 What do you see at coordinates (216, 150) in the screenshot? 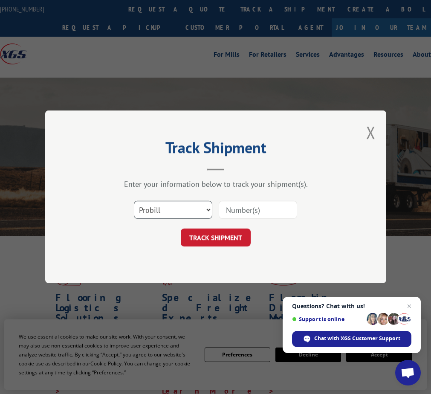
I see `h2: Track Shipment` at bounding box center [216, 150].